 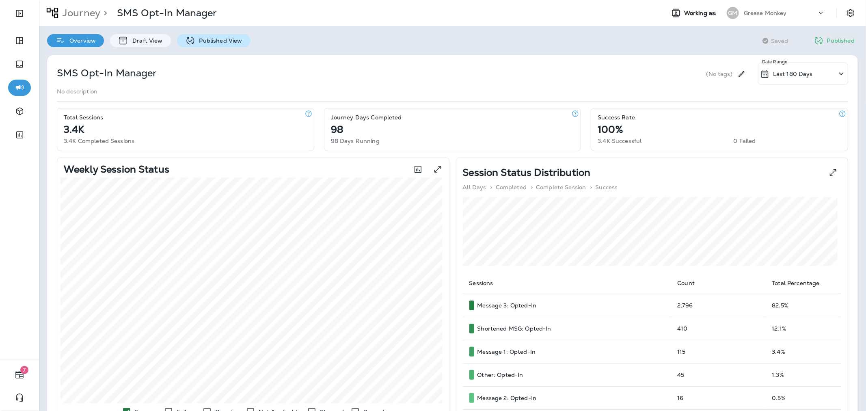 I want to click on p: Other: Opted-In, so click(x=500, y=375).